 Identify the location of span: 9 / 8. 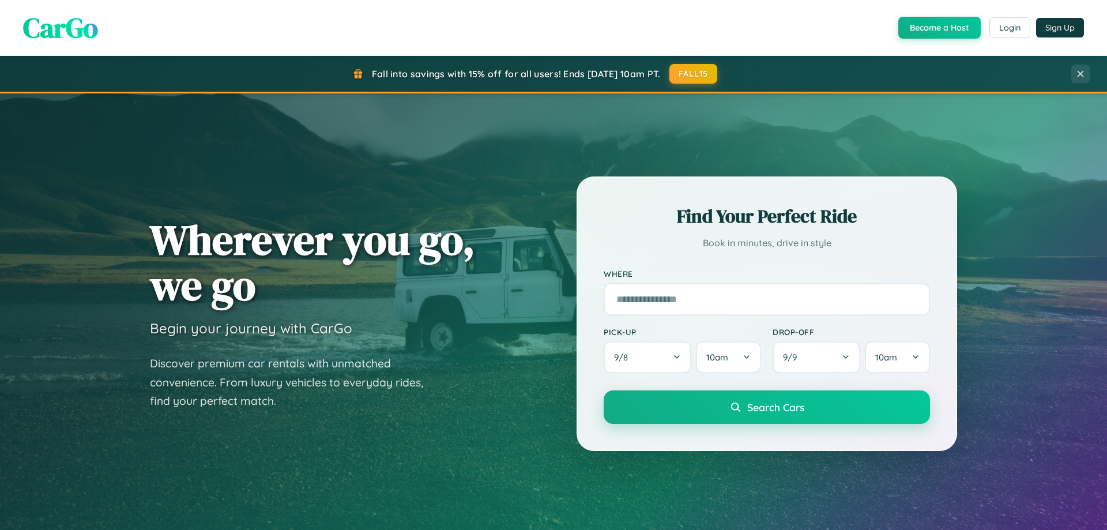
(624, 357).